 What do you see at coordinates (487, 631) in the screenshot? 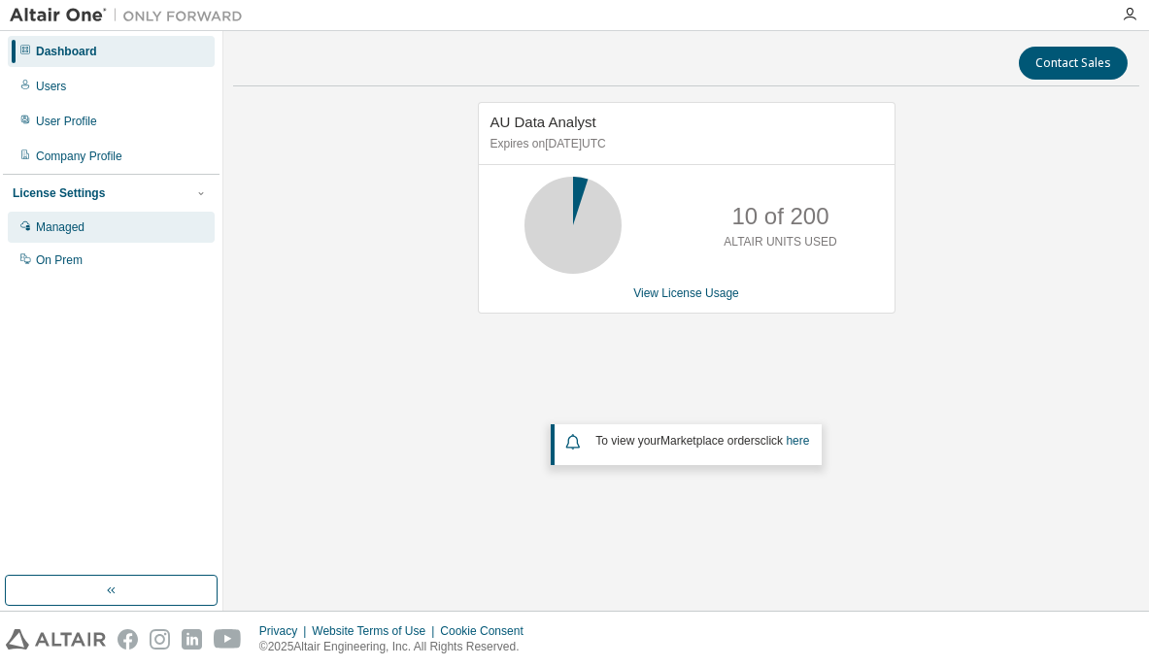
I see `div: Cookie Consent` at bounding box center [487, 631].